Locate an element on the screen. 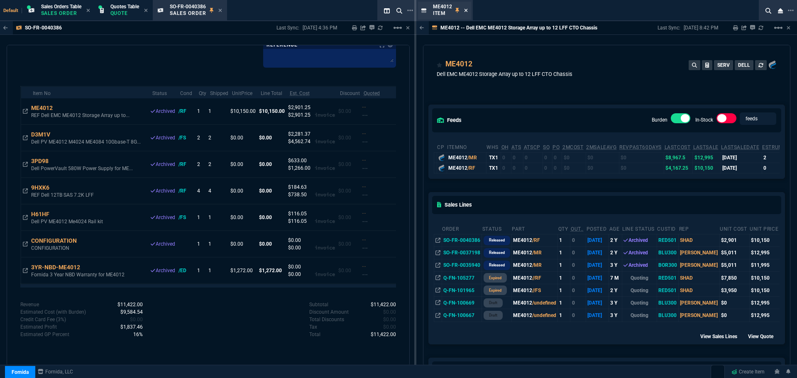  th: Unit Price is located at coordinates (765, 228).